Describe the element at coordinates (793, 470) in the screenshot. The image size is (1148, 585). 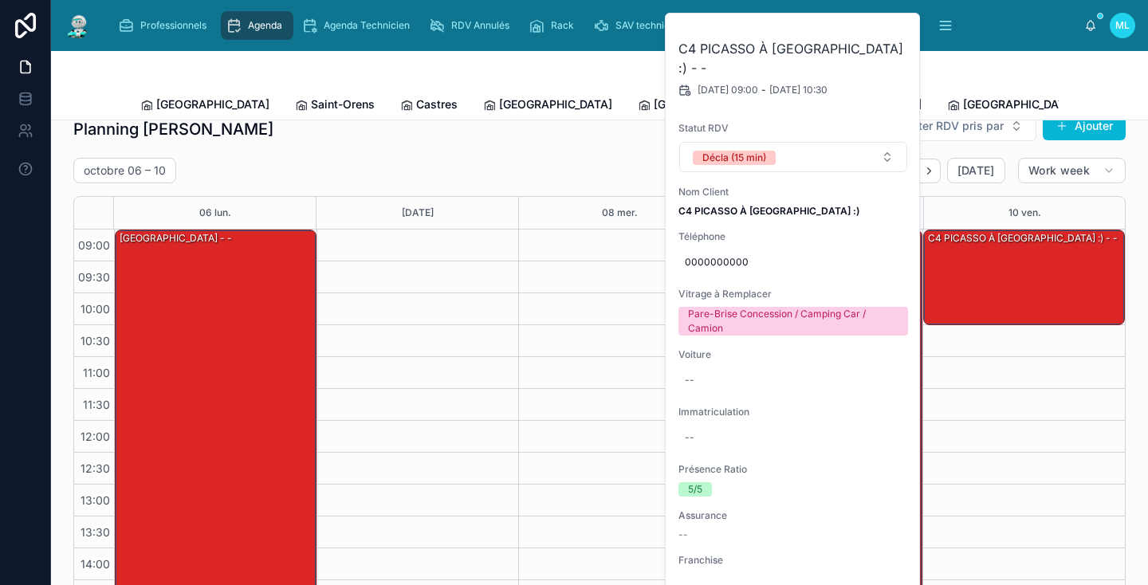
I see `span: Présence Ratio` at that location.